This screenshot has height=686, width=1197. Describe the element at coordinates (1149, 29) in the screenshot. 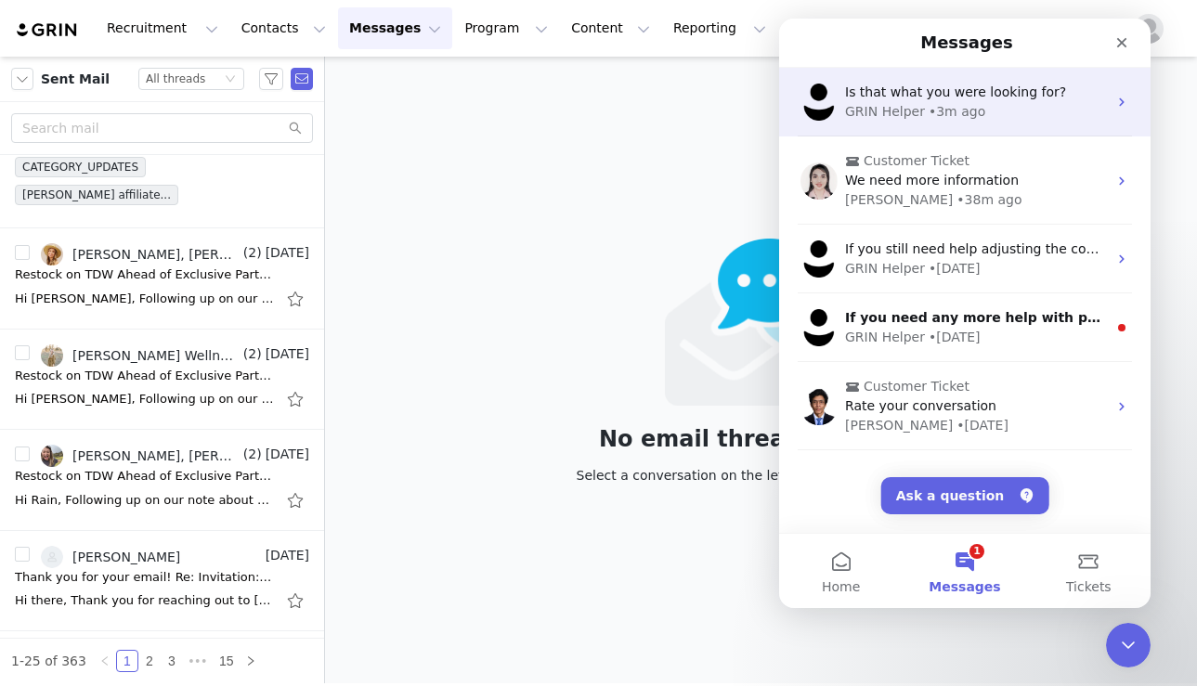

I see `img: placeholder-profile.jpg` at that location.